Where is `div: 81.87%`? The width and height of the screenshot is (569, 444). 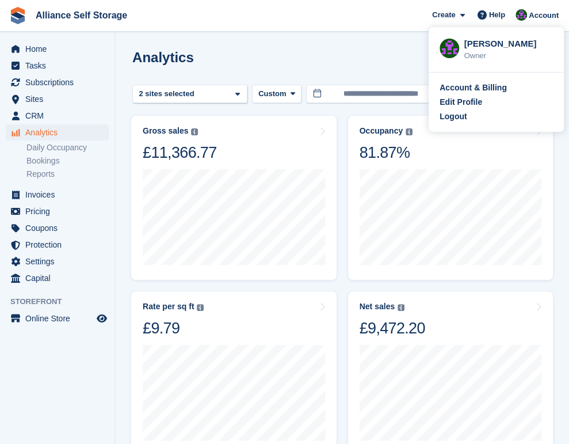
div: 81.87% is located at coordinates (386, 152).